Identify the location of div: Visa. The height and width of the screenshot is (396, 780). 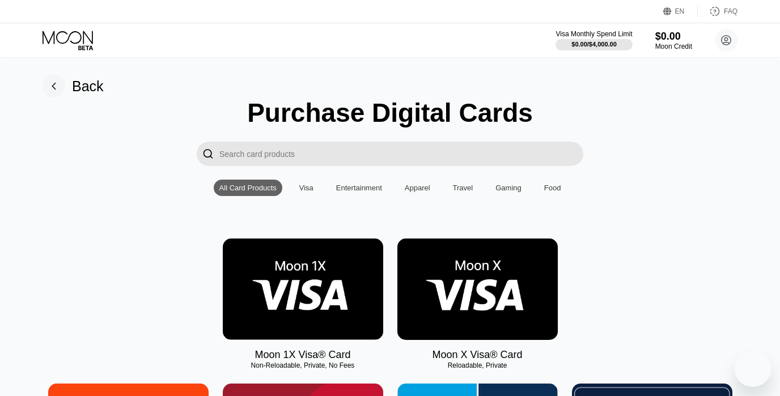
(306, 188).